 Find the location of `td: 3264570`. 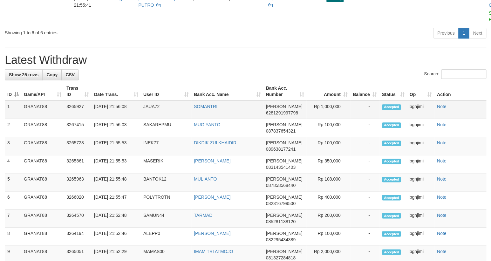

td: 3264570 is located at coordinates (78, 218).